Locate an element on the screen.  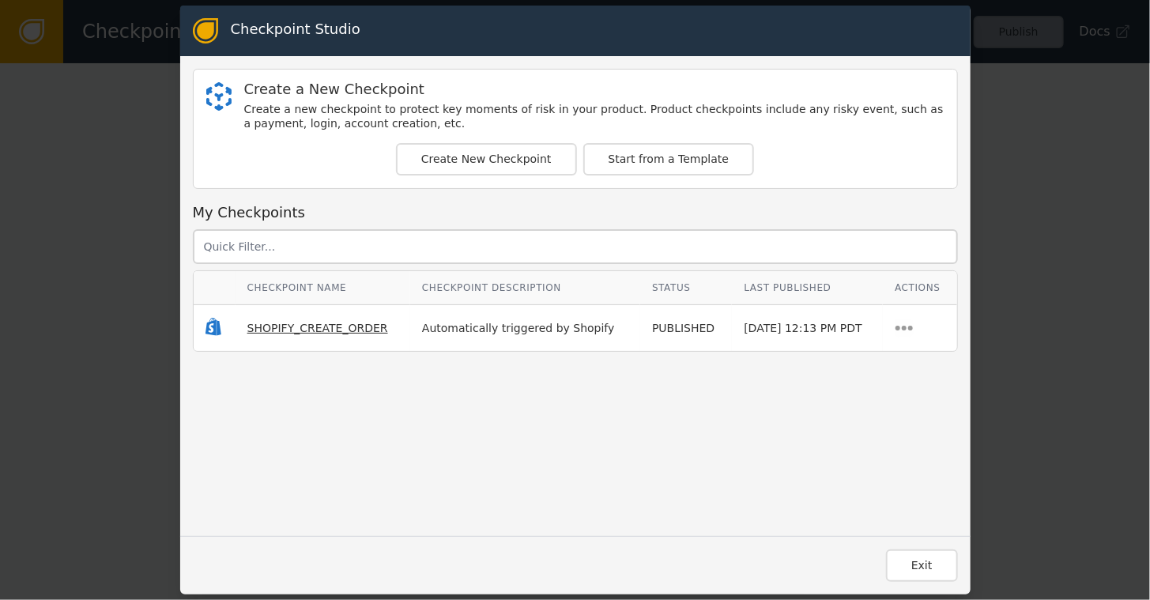
th: Status is located at coordinates (686, 288).